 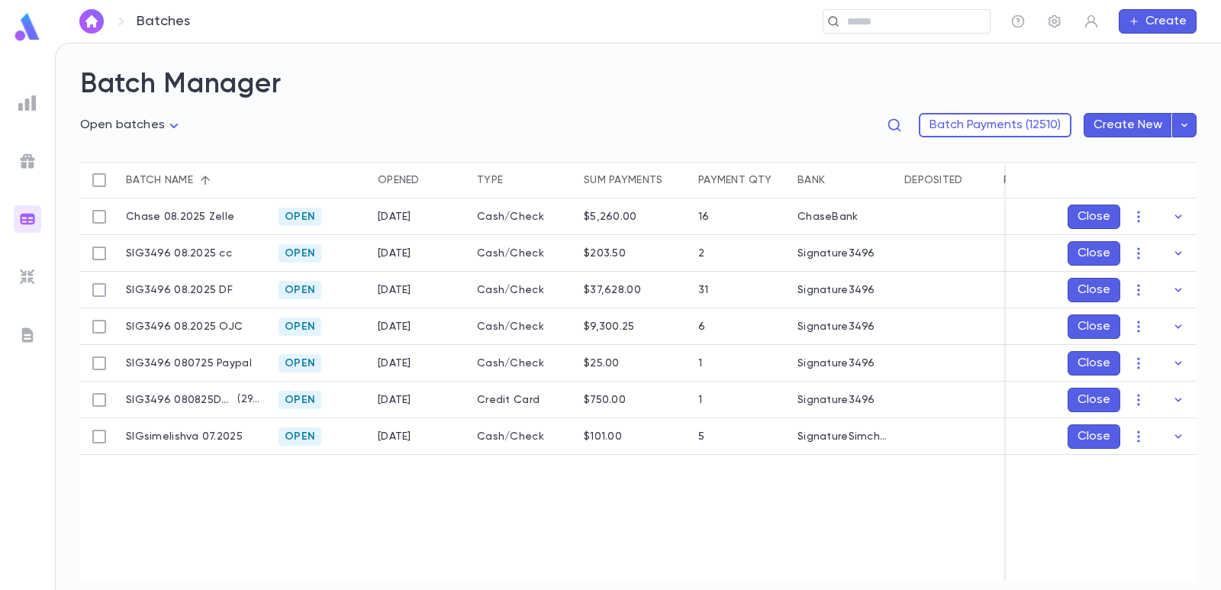 I want to click on div: 31, so click(x=703, y=290).